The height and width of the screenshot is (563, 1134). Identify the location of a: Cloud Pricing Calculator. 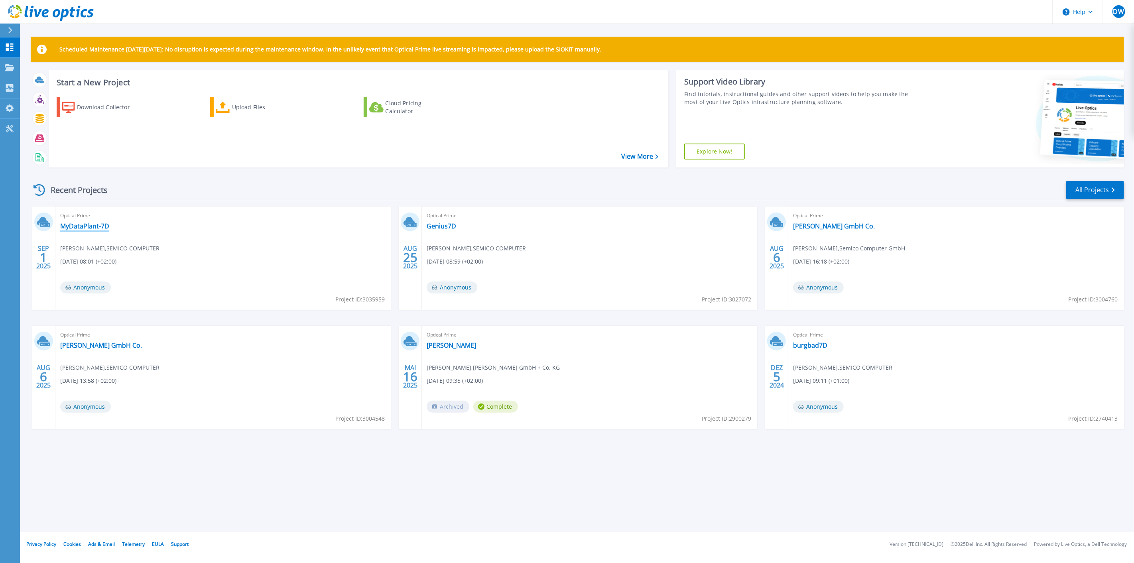
(408, 107).